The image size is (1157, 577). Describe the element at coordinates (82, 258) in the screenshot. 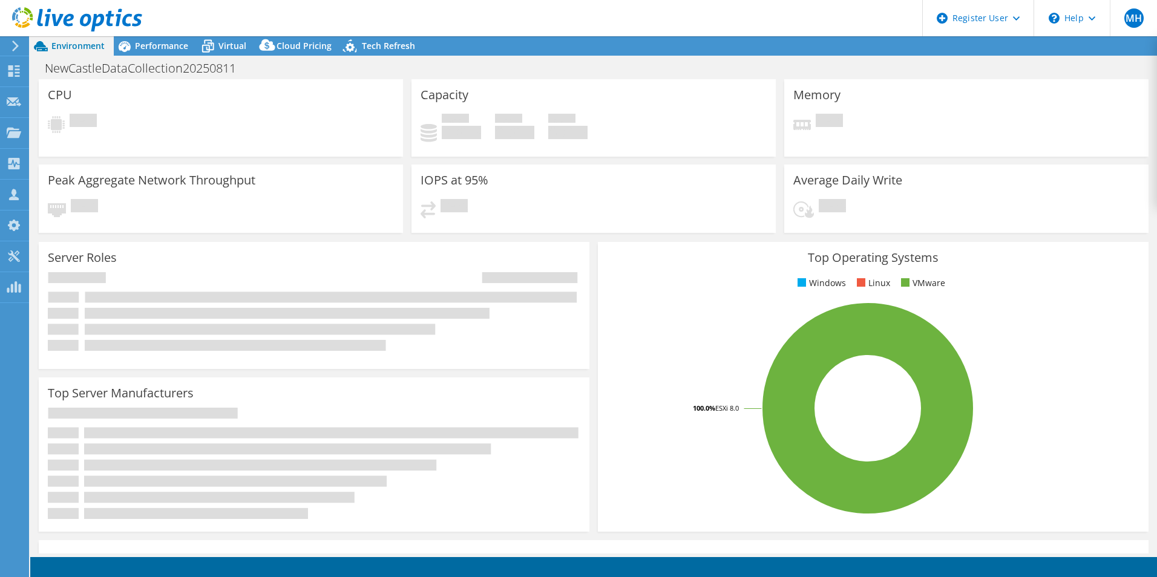

I see `h3: Server Roles` at that location.